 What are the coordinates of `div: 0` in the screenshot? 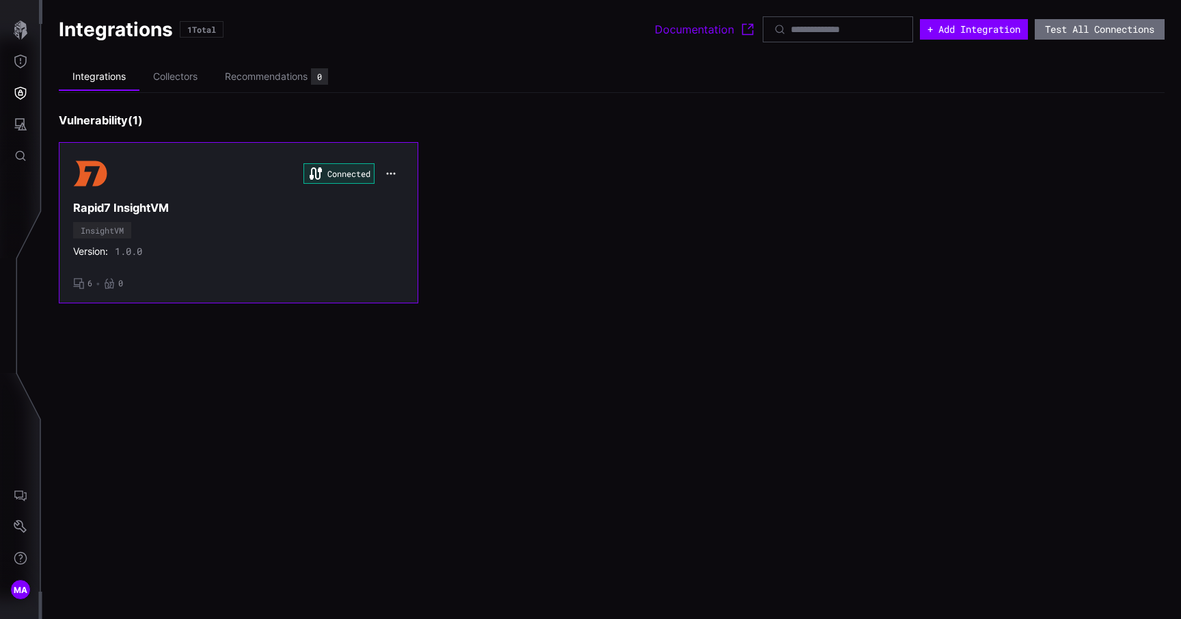 It's located at (319, 77).